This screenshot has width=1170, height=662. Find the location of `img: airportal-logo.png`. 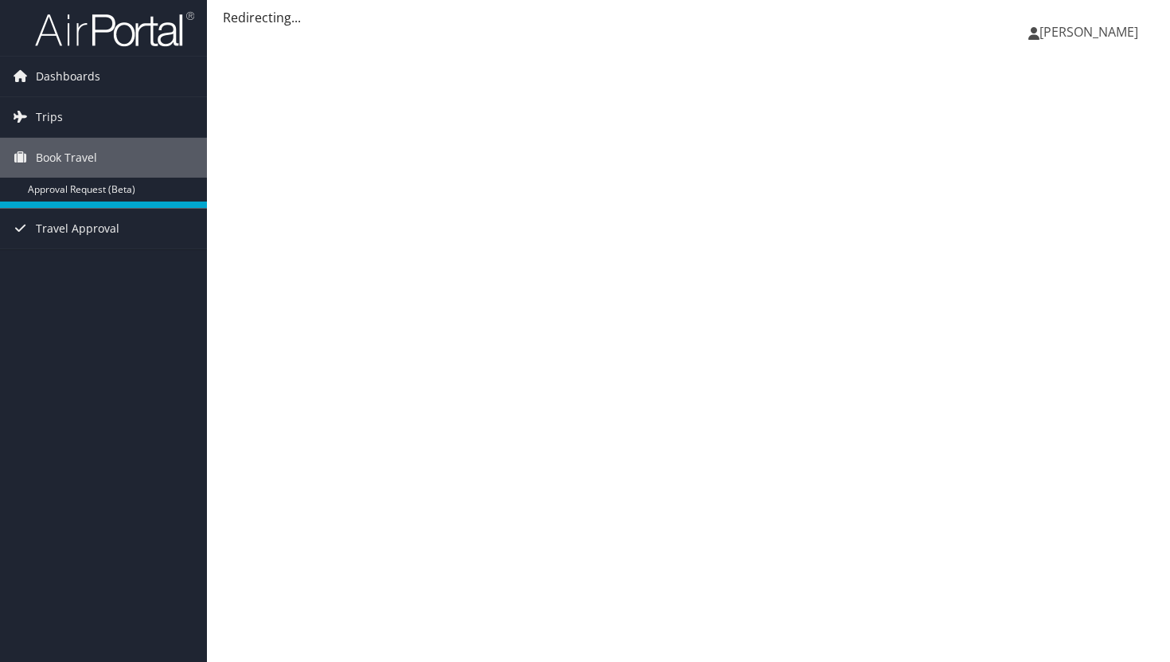

img: airportal-logo.png is located at coordinates (115, 29).